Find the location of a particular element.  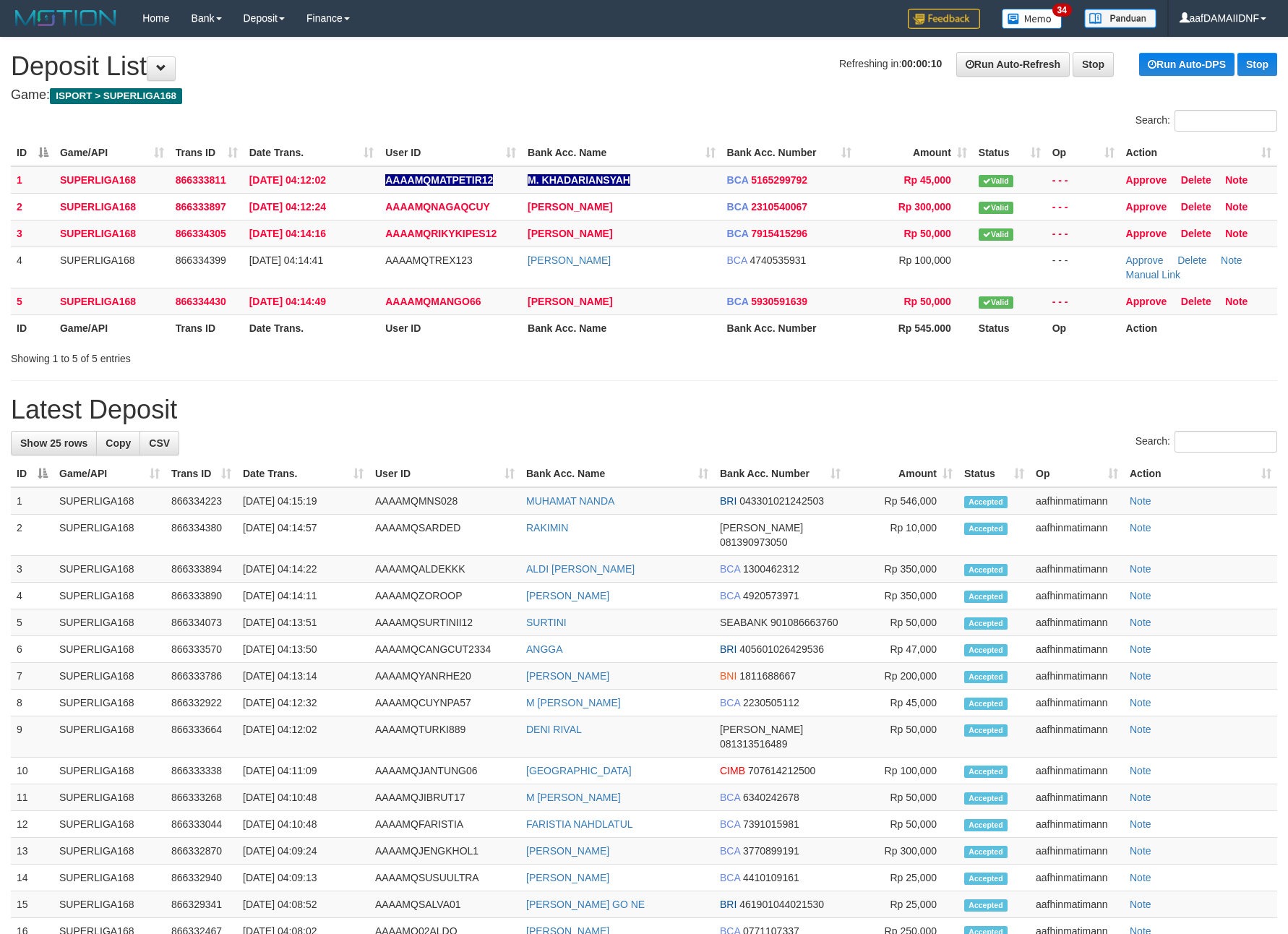

a: M. KHADARIANSYAH is located at coordinates (579, 180).